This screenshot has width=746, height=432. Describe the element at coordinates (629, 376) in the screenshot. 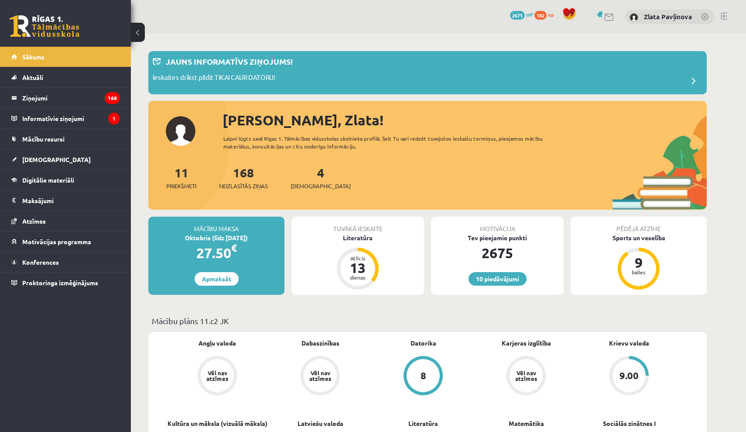

I see `a: 9.00` at that location.